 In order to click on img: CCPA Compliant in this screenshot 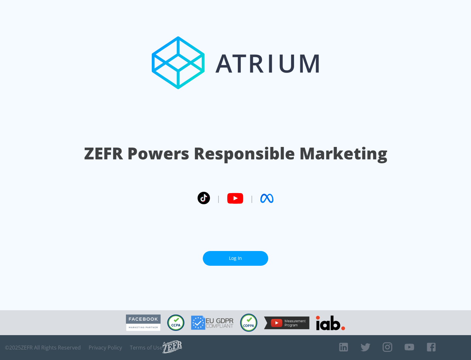, I will do `click(176, 322)`.